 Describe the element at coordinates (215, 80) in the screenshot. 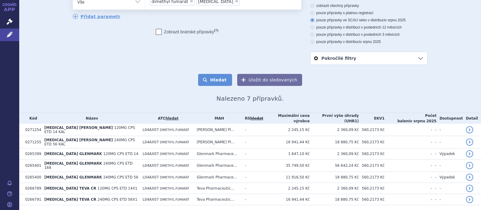

I see `button: Hledat` at that location.